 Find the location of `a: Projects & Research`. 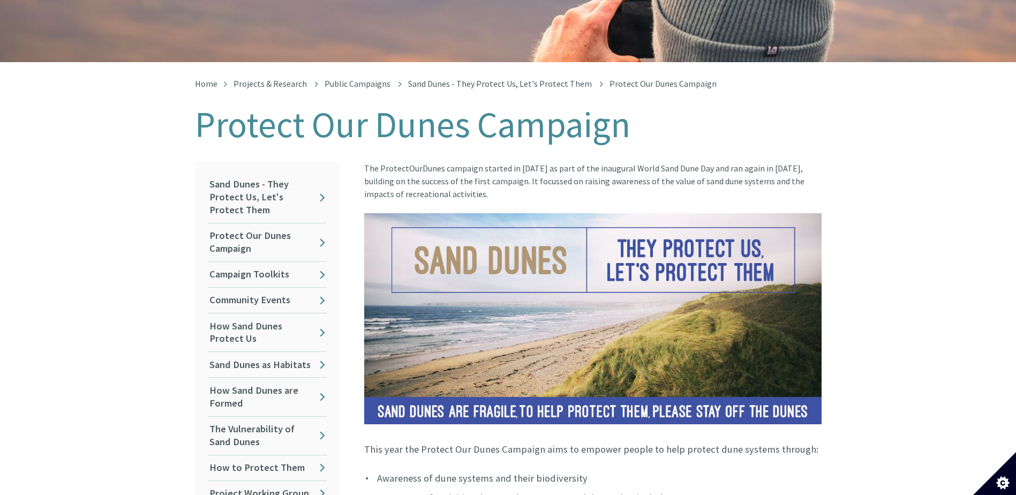

a: Projects & Research is located at coordinates (270, 84).